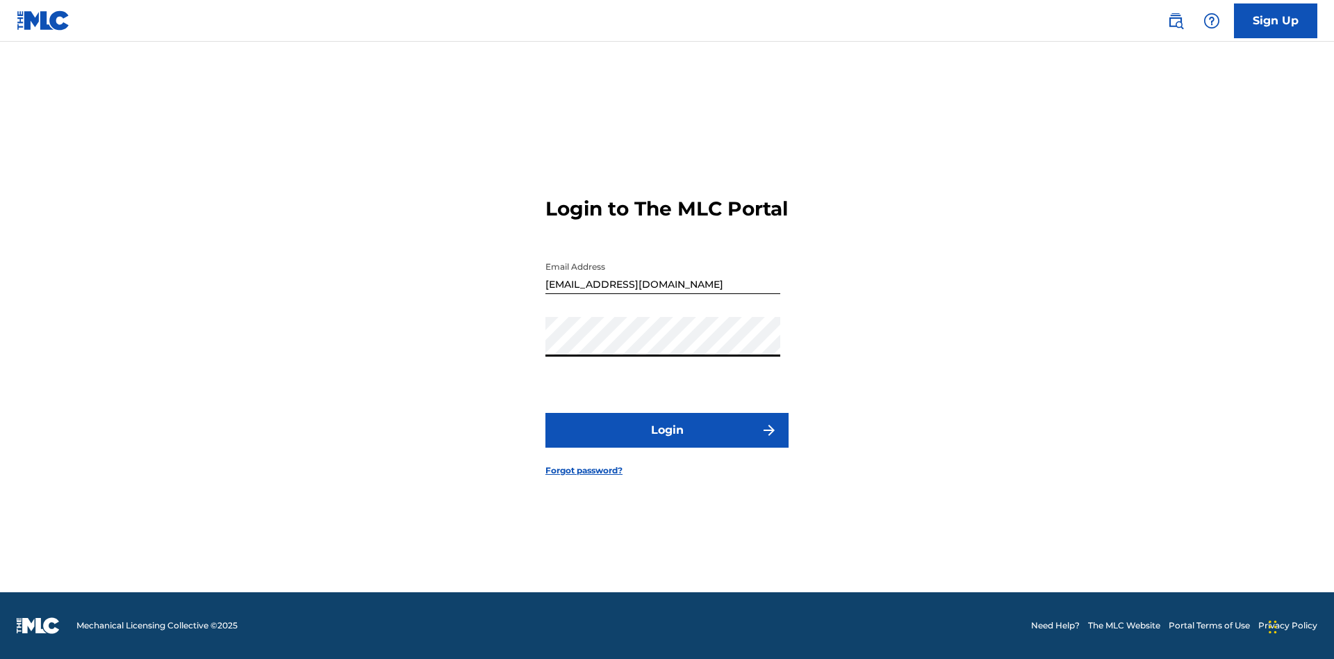 This screenshot has width=1334, height=659. I want to click on a: Privacy Policy, so click(1288, 625).